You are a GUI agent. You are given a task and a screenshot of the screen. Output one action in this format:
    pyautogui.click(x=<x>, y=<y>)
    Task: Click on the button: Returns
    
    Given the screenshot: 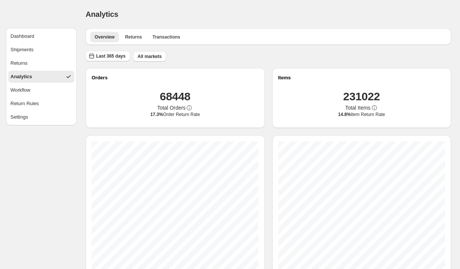 What is the action you would take?
    pyautogui.click(x=41, y=63)
    